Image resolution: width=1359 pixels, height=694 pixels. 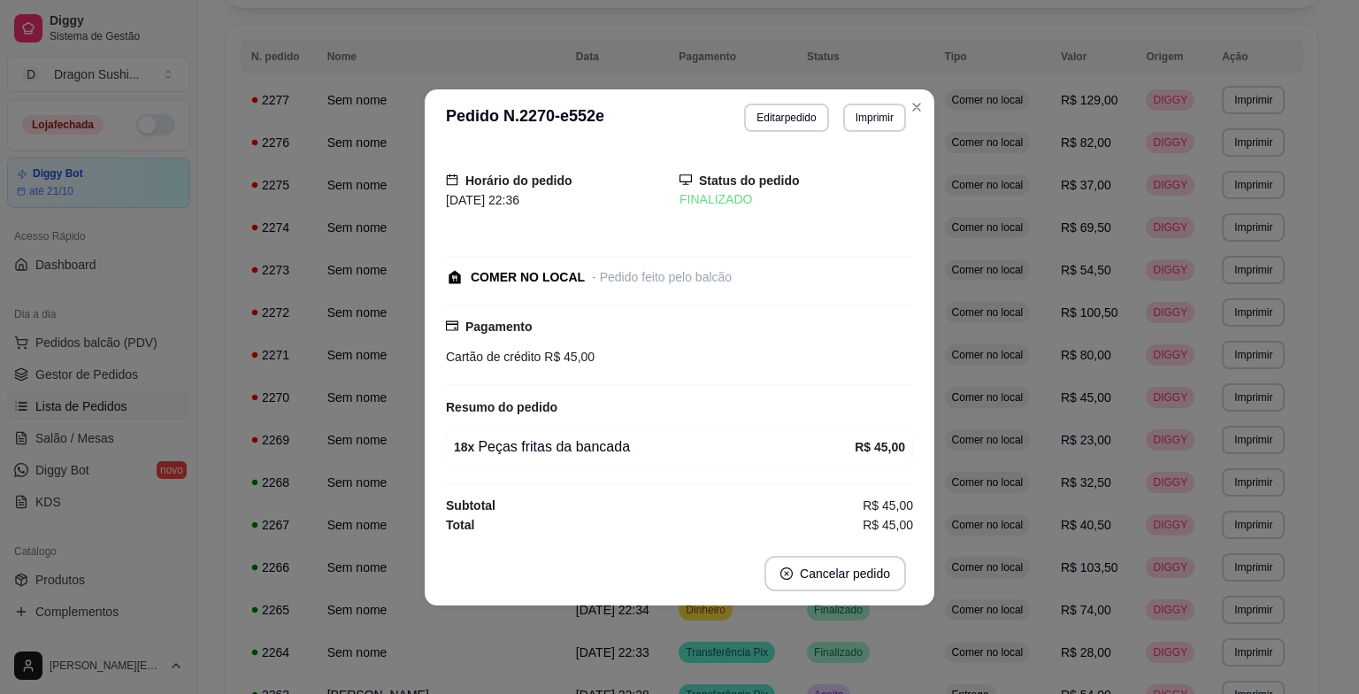 I want to click on strong: Resumo do pedido, so click(x=502, y=407).